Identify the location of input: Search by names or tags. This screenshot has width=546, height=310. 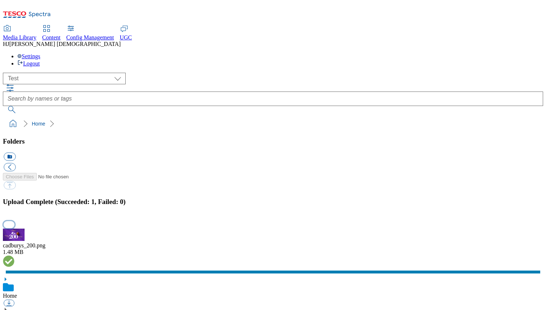
(273, 99).